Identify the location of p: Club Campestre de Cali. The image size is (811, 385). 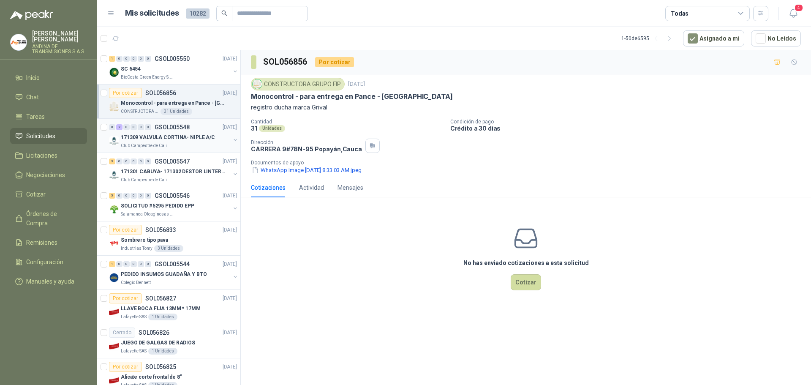
(144, 146).